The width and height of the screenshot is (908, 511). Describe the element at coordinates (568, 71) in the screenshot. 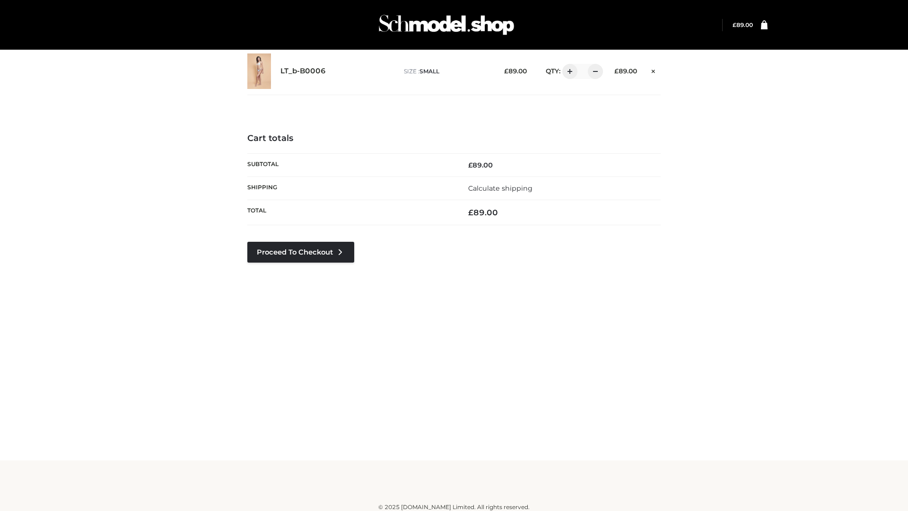

I see `div: QTY:` at that location.